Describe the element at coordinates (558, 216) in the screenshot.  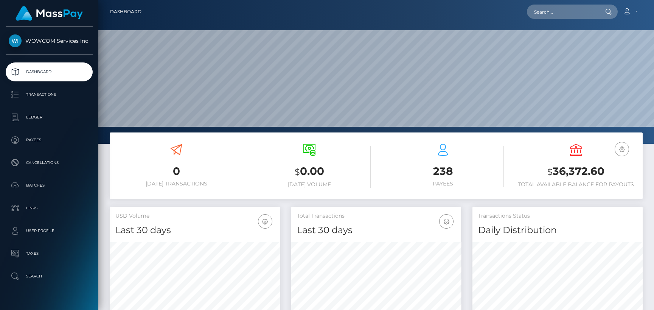
I see `h5: Transactions Status` at that location.